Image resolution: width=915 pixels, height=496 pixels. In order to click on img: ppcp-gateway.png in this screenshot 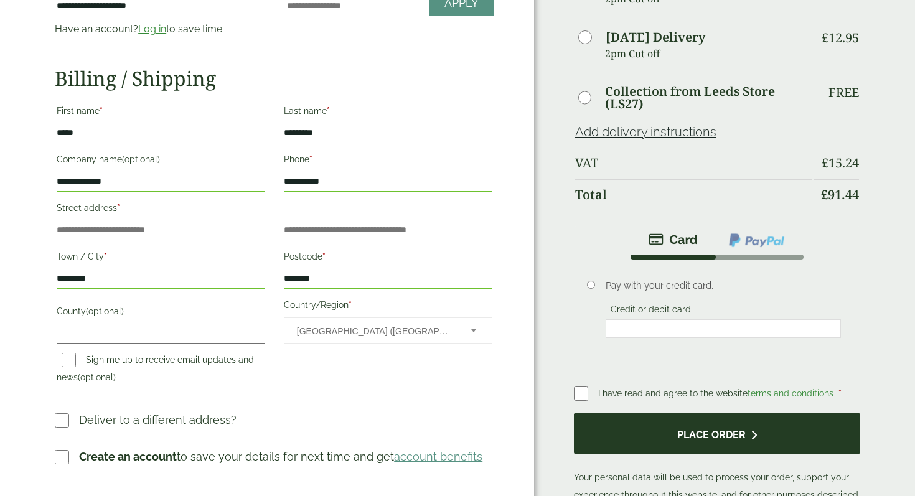, I will do `click(756, 240)`.